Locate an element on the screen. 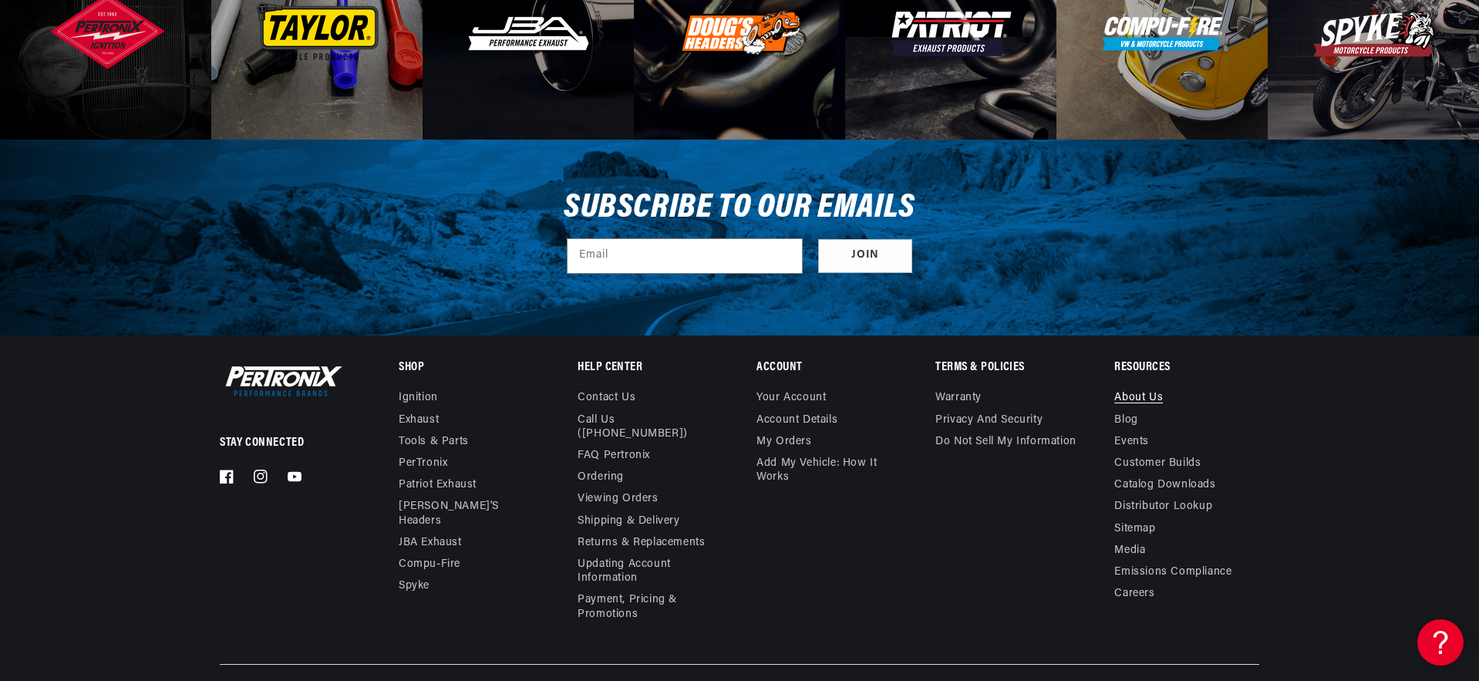  a: Warranty is located at coordinates (958, 399).